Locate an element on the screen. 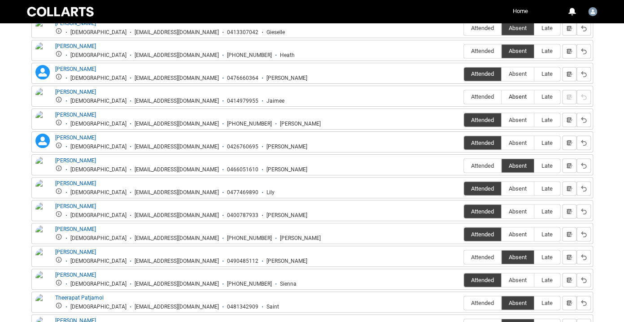 This screenshot has height=322, width=624. img: Jaimee Rogers is located at coordinates (43, 98).